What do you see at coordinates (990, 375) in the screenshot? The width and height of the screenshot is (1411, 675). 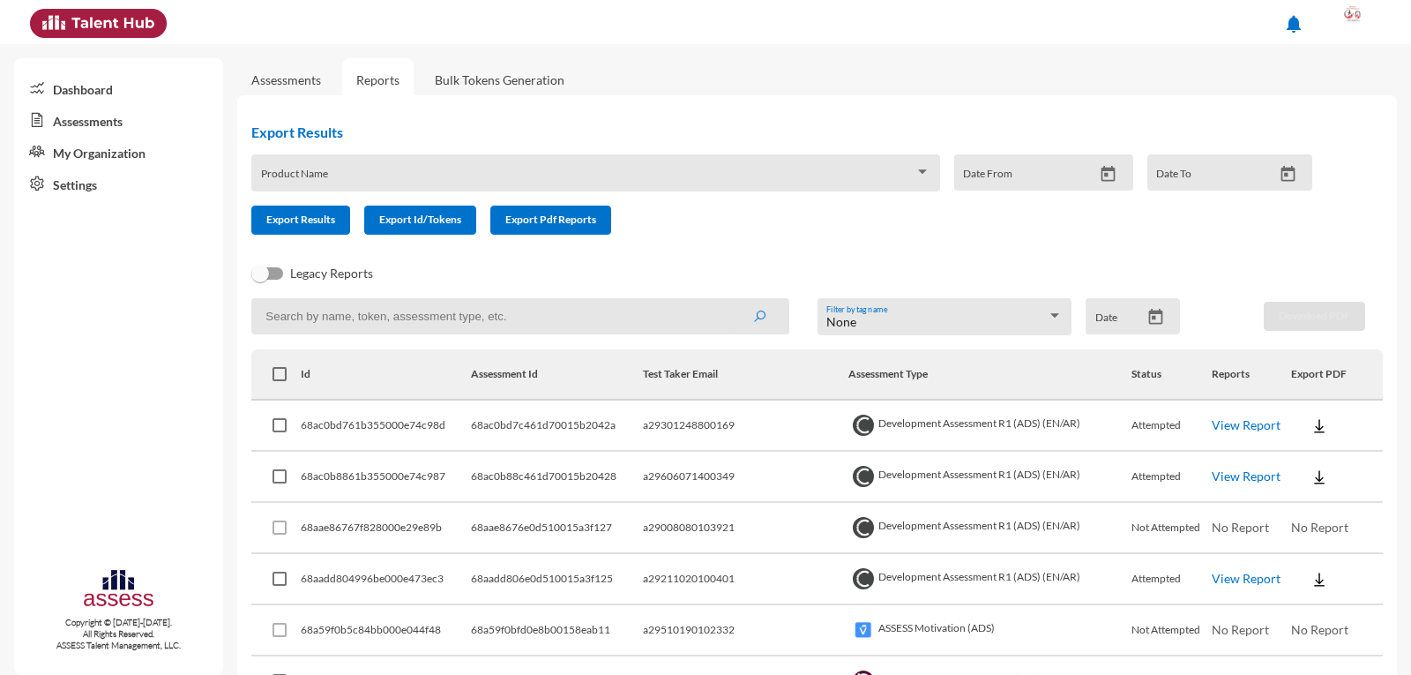 I see `th: Assessment Type` at bounding box center [990, 375].